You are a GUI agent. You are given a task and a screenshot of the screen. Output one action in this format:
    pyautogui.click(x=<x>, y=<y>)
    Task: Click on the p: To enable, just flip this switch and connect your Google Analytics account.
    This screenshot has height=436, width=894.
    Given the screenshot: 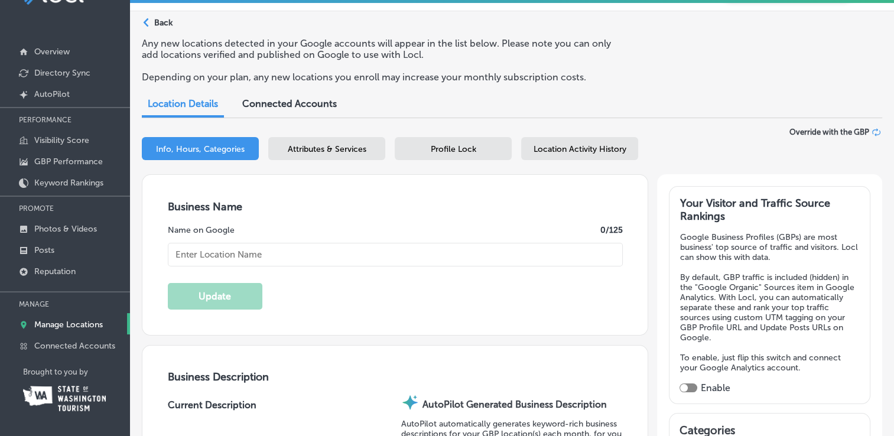 What is the action you would take?
    pyautogui.click(x=769, y=363)
    